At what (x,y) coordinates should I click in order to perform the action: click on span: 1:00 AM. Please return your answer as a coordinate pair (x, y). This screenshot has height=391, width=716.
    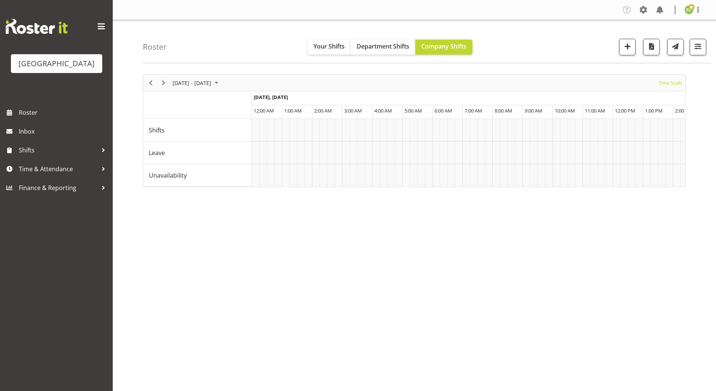
    Looking at the image, I should click on (293, 111).